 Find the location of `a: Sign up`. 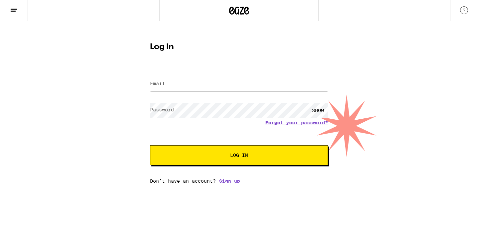

a: Sign up is located at coordinates (229, 181).